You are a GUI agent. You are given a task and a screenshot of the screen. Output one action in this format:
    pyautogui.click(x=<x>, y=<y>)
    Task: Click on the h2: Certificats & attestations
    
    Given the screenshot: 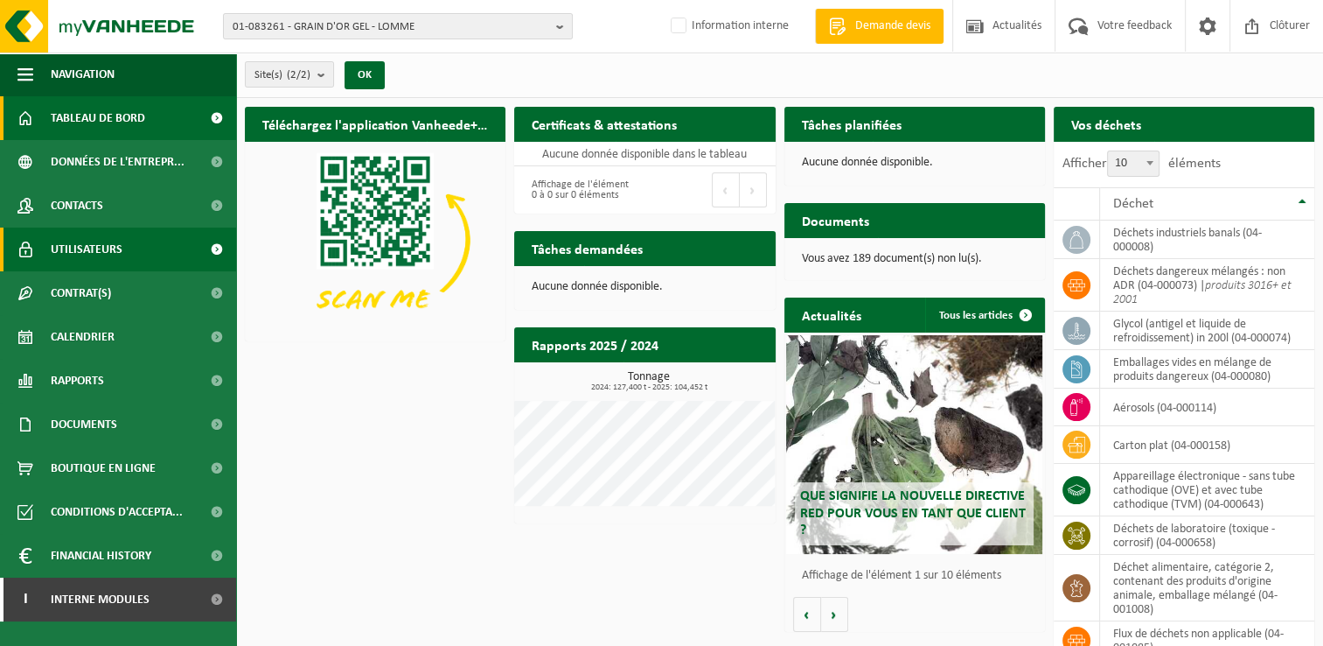 What is the action you would take?
    pyautogui.click(x=604, y=123)
    